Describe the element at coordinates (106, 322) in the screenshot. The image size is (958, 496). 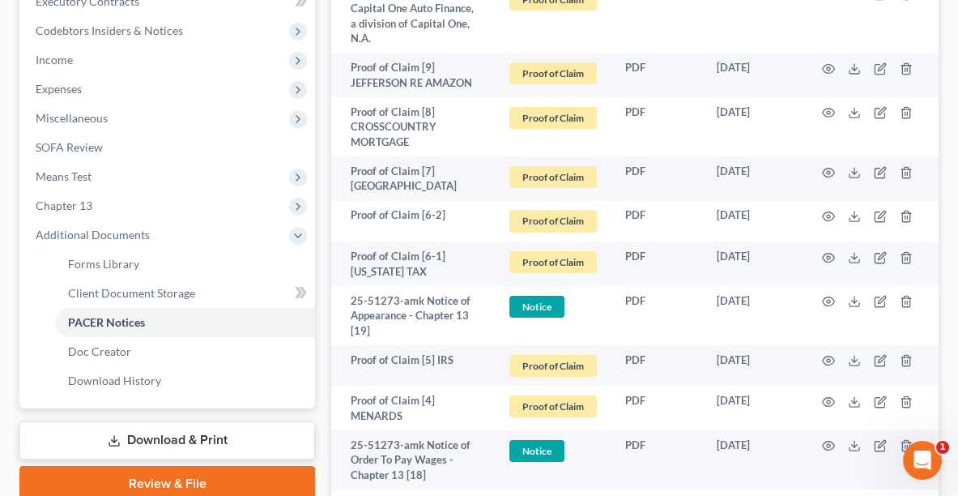
I see `span: PACER Notices` at that location.